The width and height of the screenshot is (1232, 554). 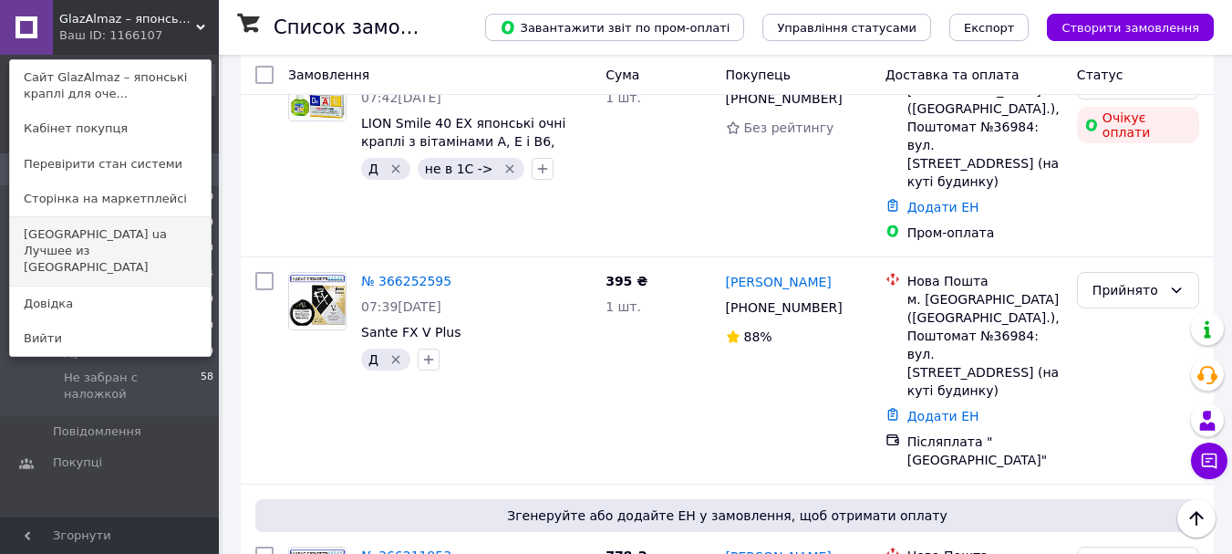 I want to click on button: Створити замовлення, so click(x=1130, y=27).